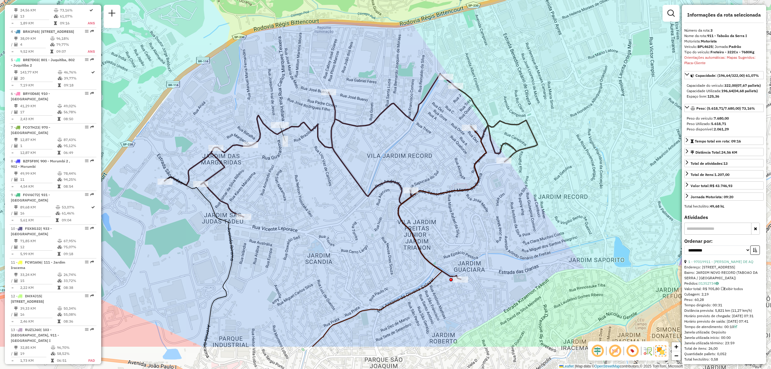 The width and height of the screenshot is (771, 369). What do you see at coordinates (38, 265) in the screenshot?
I see `span: | 111 - Jardim Iracema` at bounding box center [38, 265].